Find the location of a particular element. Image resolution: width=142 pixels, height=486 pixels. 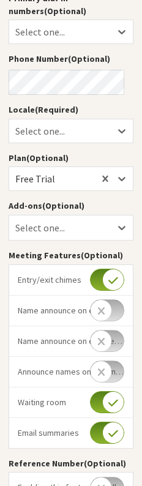

span: Email summaries is located at coordinates (48, 433).